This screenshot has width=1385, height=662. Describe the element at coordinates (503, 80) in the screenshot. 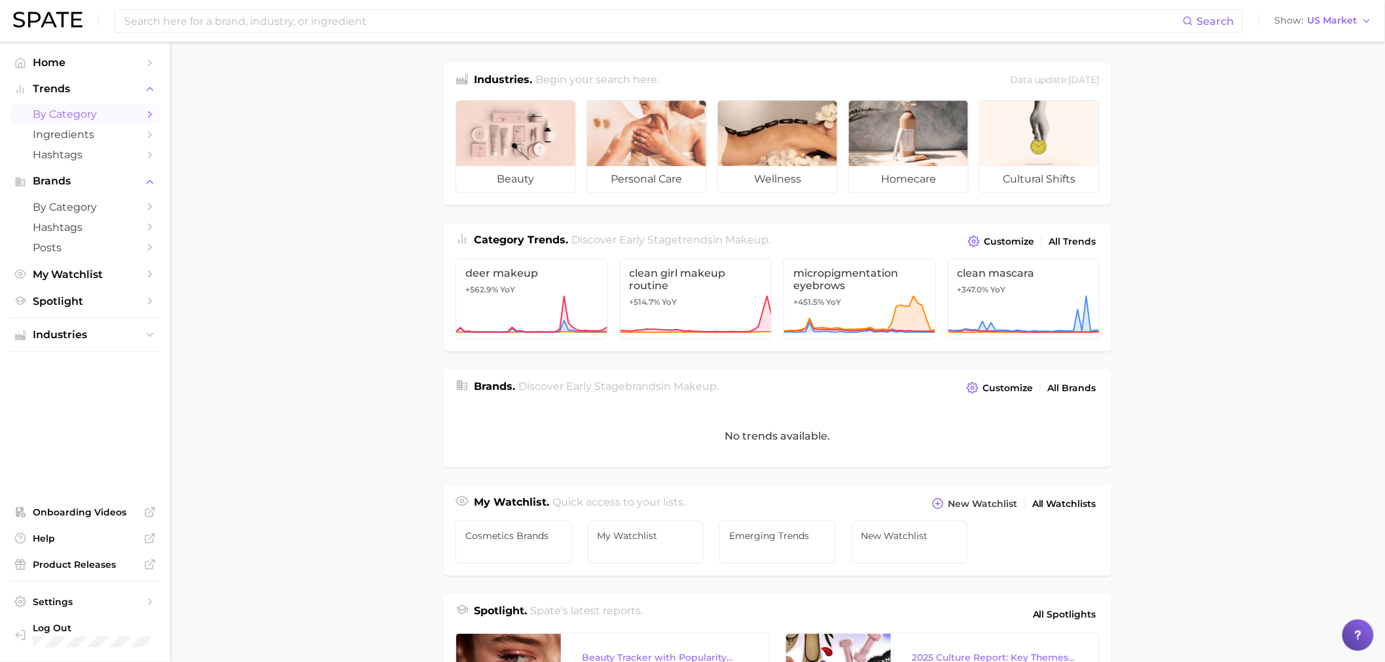

I see `h1: Industries.` at that location.